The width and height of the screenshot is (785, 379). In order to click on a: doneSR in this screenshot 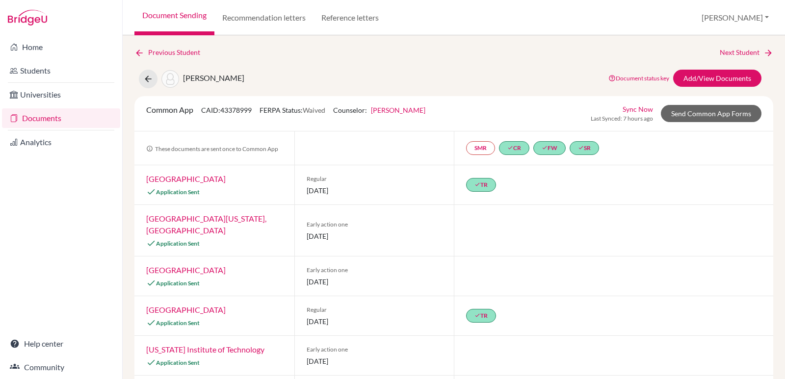, I will do `click(584, 148)`.